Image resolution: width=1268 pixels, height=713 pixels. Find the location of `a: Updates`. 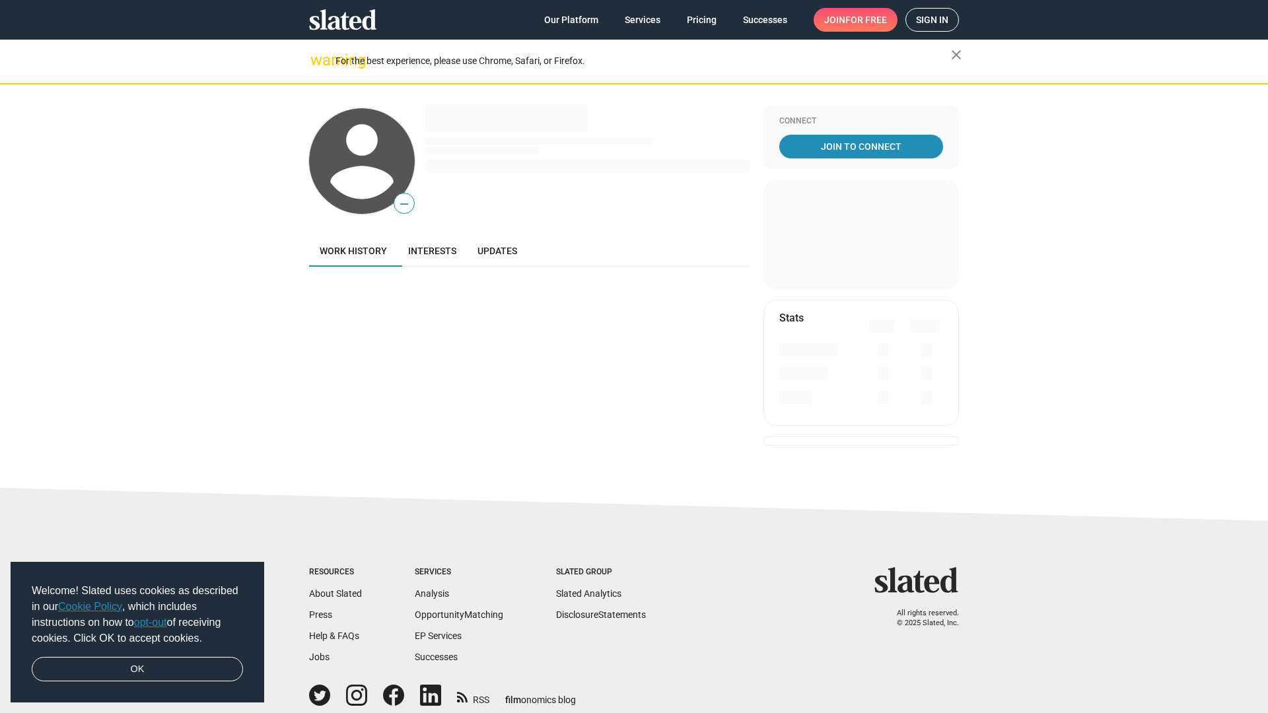

a: Updates is located at coordinates (497, 251).